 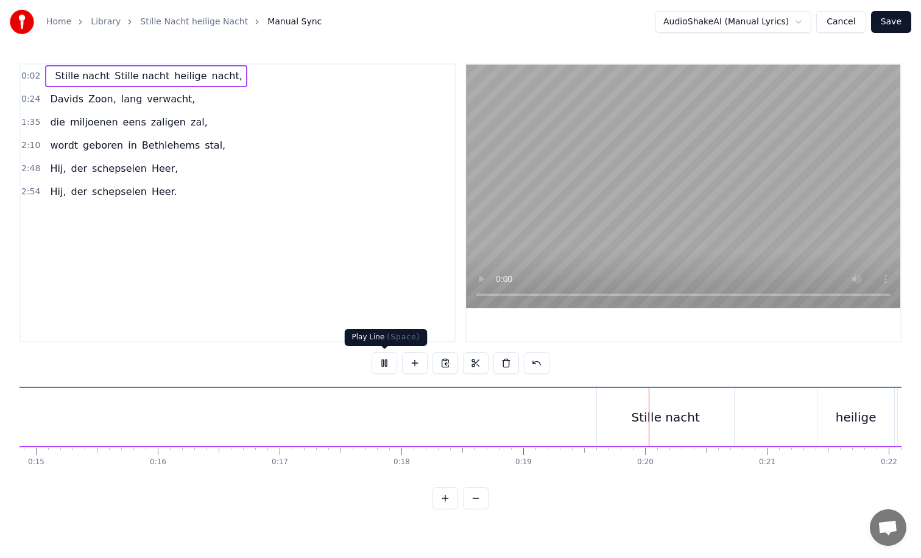 What do you see at coordinates (164, 168) in the screenshot?
I see `span: Heer,` at bounding box center [164, 168].